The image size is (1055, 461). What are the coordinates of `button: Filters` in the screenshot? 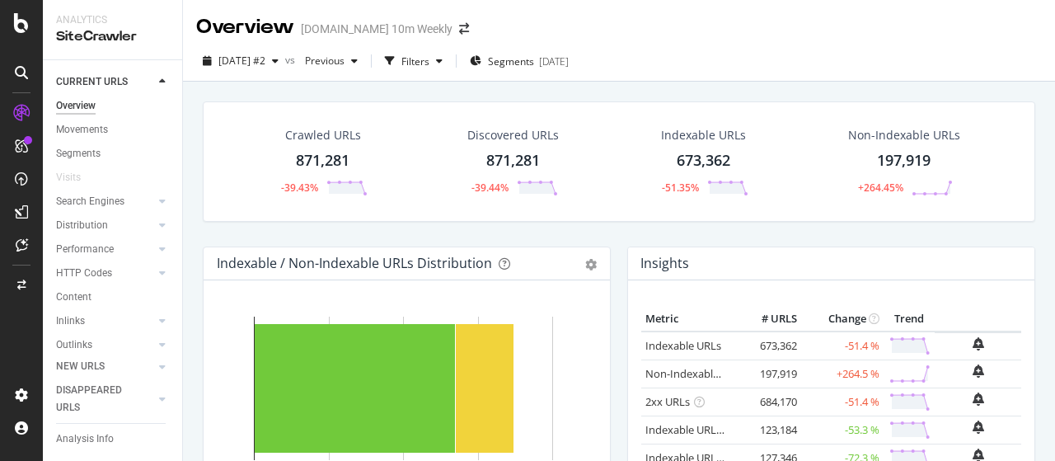 It's located at (414, 61).